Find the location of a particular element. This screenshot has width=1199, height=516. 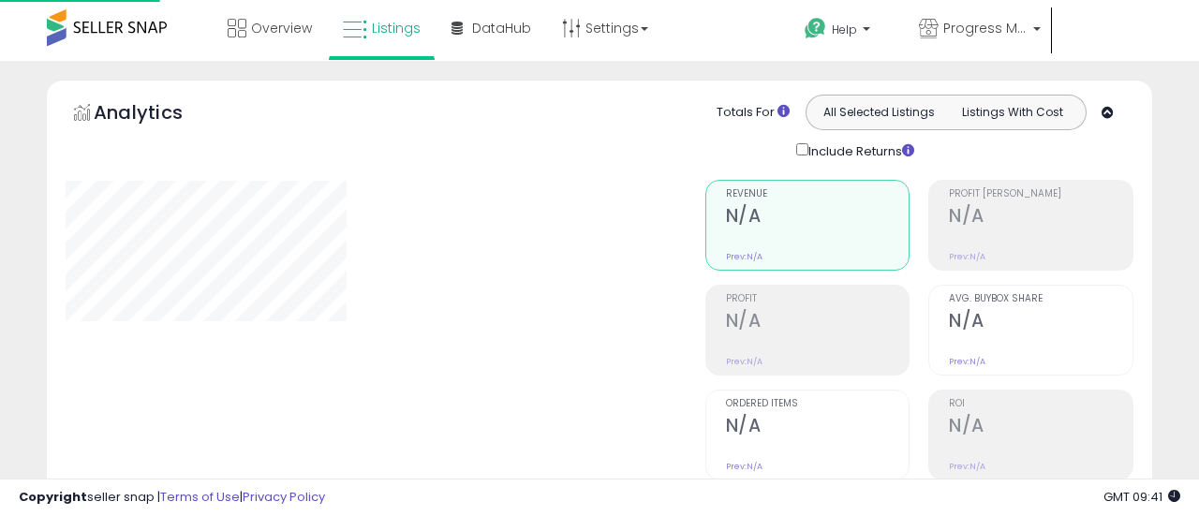

span: ROI is located at coordinates (1041, 404).